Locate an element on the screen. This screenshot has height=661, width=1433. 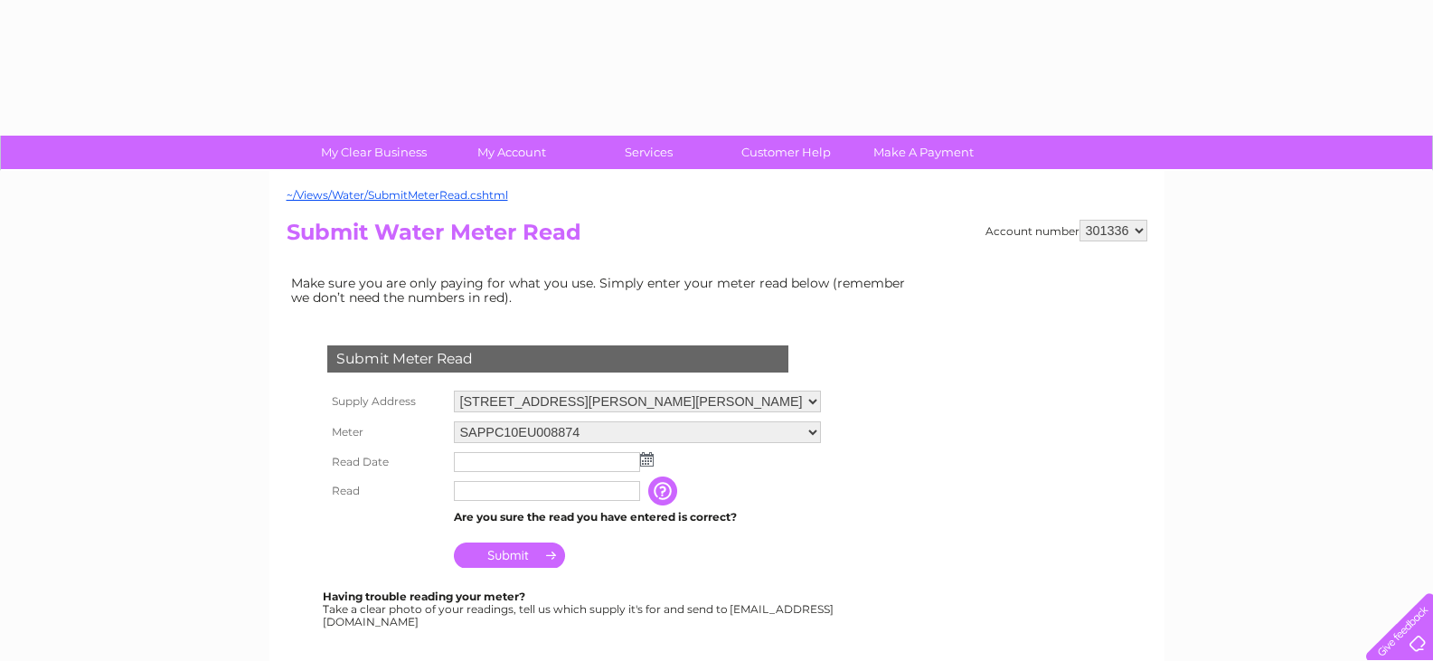
div: Submit Meter Read is located at coordinates (558, 359).